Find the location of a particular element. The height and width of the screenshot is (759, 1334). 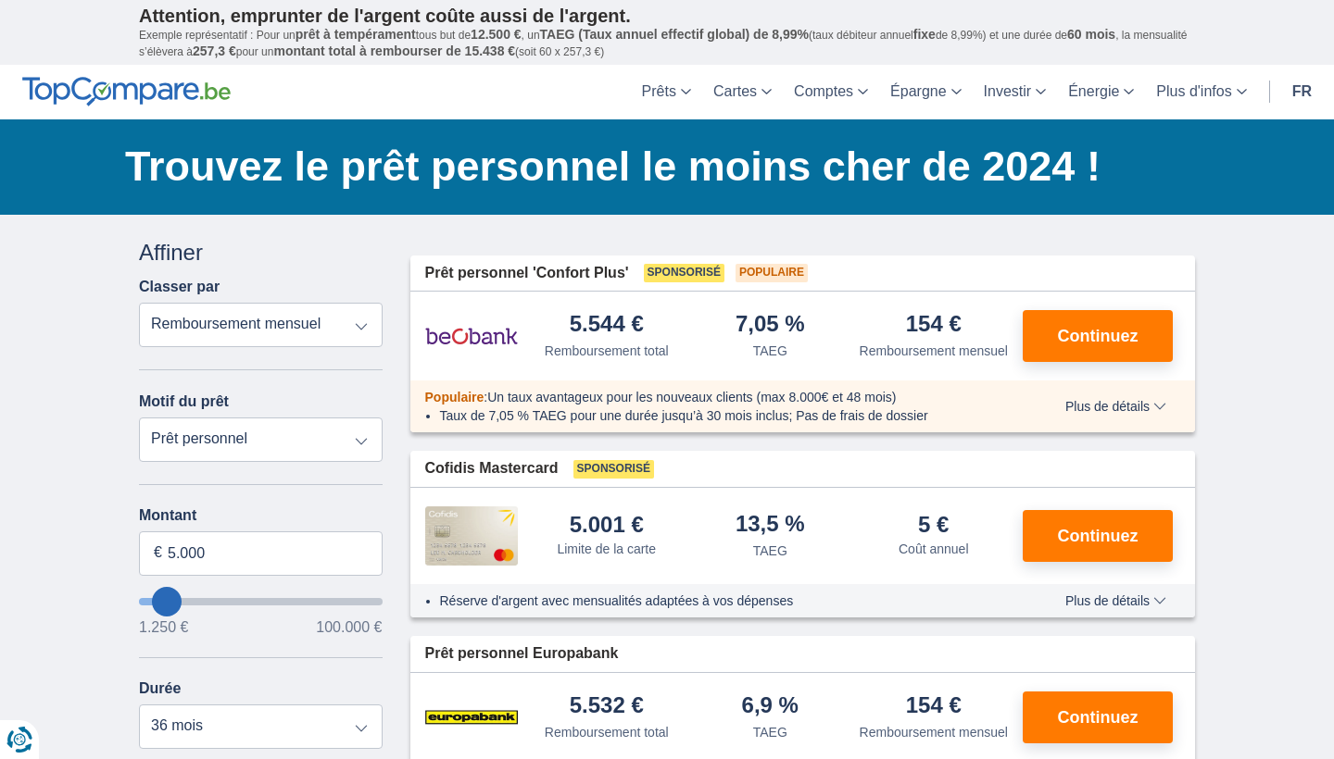

div: 5.544 € is located at coordinates (607, 325).